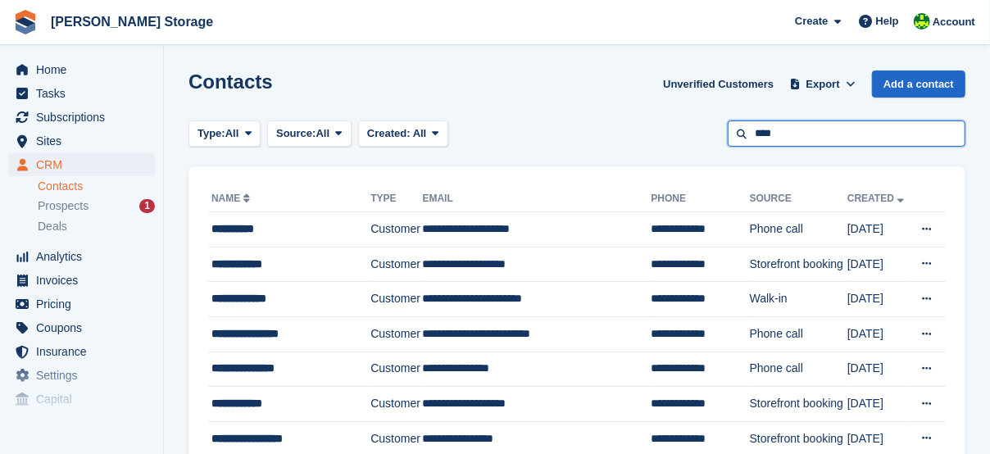 This screenshot has height=454, width=990. What do you see at coordinates (25, 22) in the screenshot?
I see `img: stora-icon-8386f47178a22dfd0bd8f6a31ec36ba5ce8667c1dd55bd0f319d3a0aa187defe.svg` at bounding box center [25, 22].